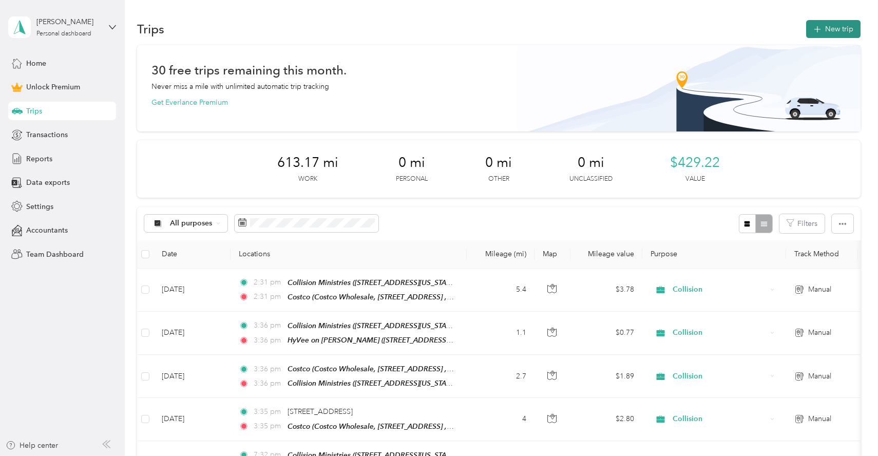 This screenshot has height=456, width=878. What do you see at coordinates (47, 135) in the screenshot?
I see `span: Transactions` at bounding box center [47, 135].